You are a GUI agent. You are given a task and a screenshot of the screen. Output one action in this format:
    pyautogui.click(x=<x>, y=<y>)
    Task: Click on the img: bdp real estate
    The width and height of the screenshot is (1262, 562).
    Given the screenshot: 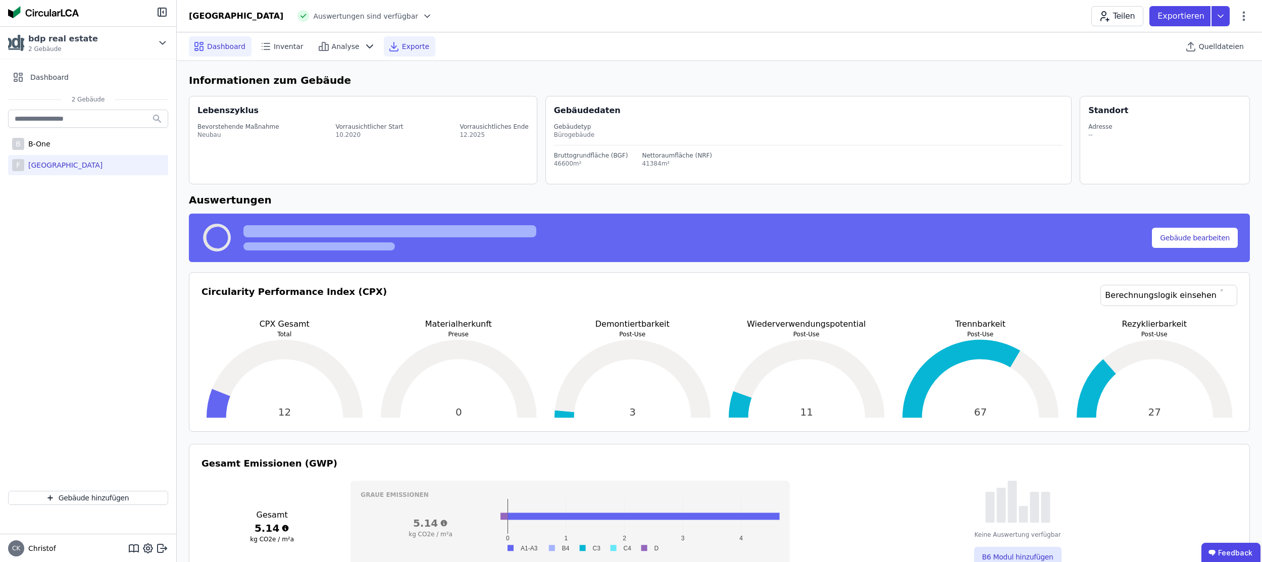 What is the action you would take?
    pyautogui.click(x=16, y=43)
    